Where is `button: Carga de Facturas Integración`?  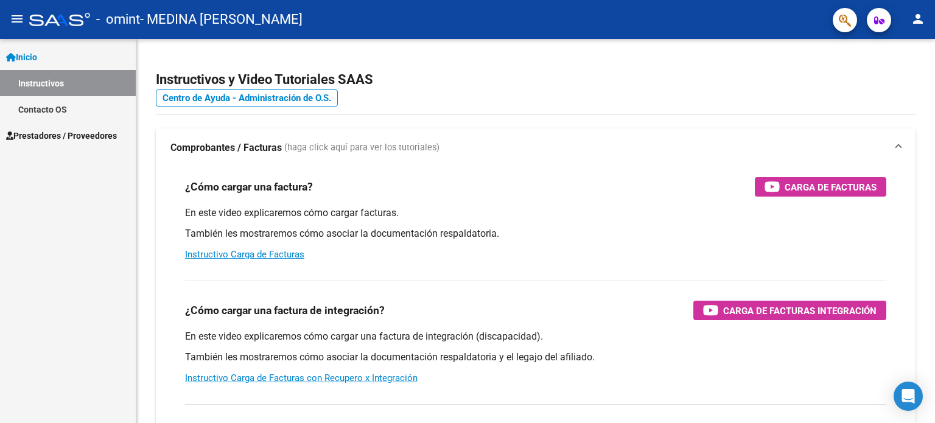
button: Carga de Facturas Integración is located at coordinates (790, 311).